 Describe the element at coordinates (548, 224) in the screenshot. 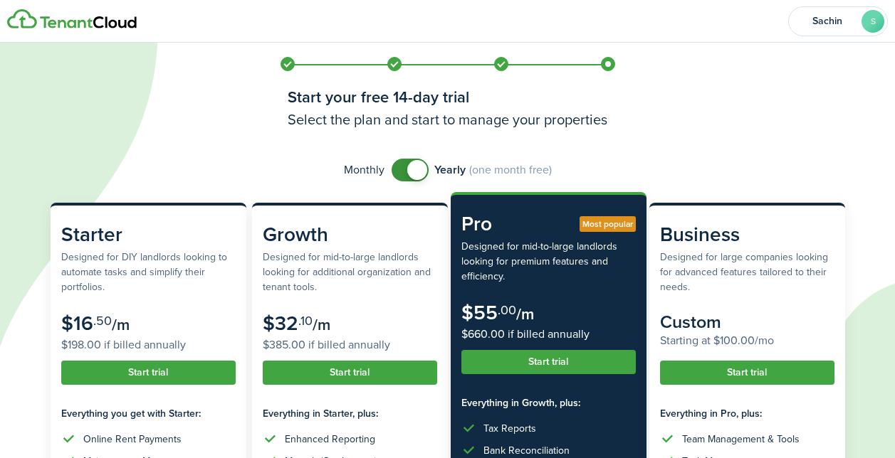

I see `subscription-pricing-card-title: Pro` at that location.